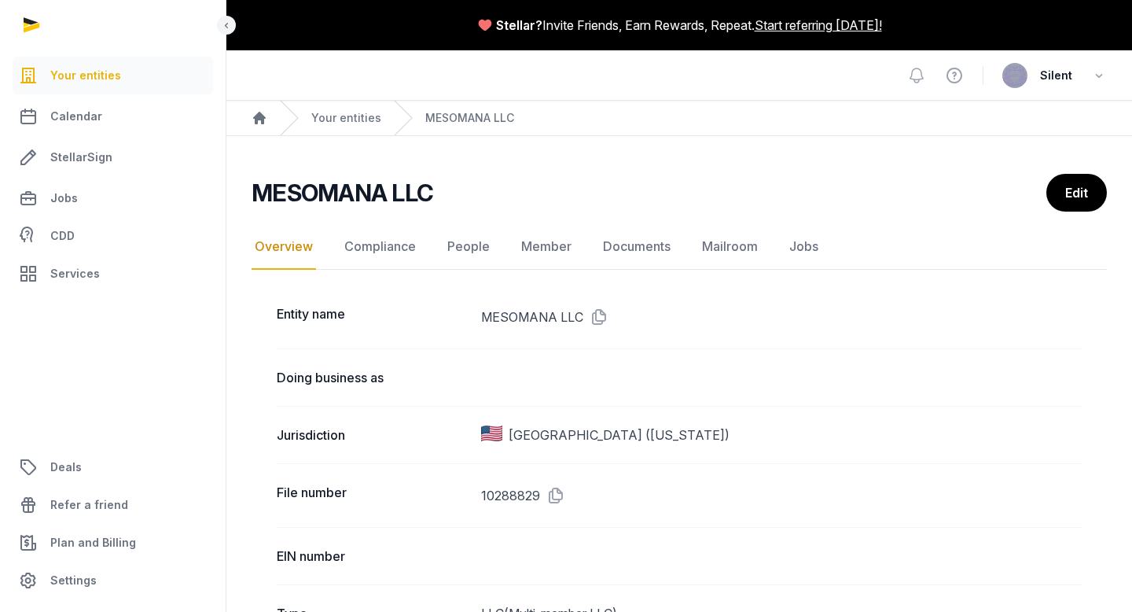 The width and height of the screenshot is (1132, 612). I want to click on a: Member, so click(546, 247).